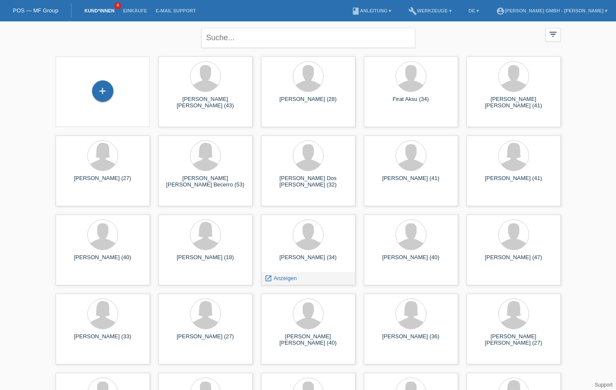 The height and width of the screenshot is (390, 616). I want to click on a: Kund*innen, so click(99, 11).